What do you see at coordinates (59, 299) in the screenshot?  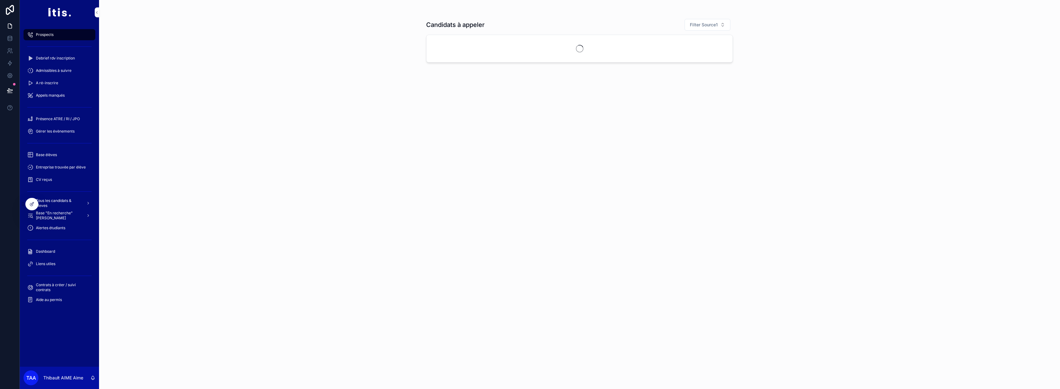 I see `a: Aide au permis` at bounding box center [59, 299].